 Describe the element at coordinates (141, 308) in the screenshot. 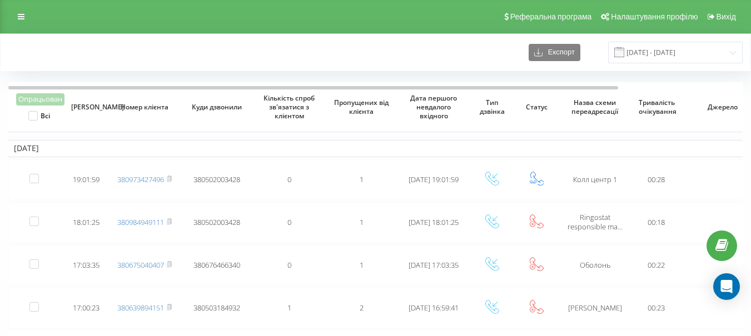

I see `a: 380639894151` at that location.